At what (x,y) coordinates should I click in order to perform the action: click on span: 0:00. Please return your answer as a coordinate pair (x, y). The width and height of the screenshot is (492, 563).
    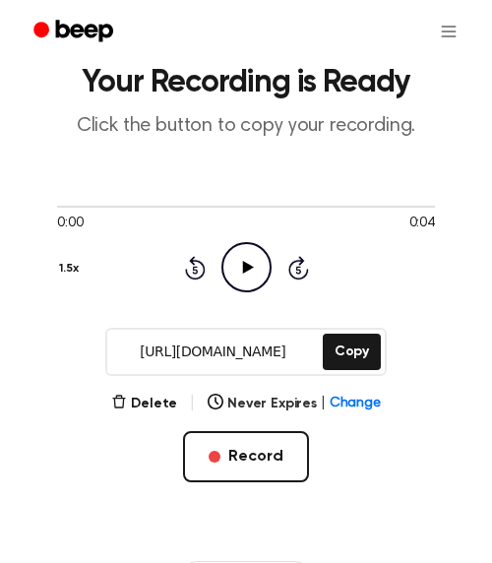
    Looking at the image, I should click on (70, 223).